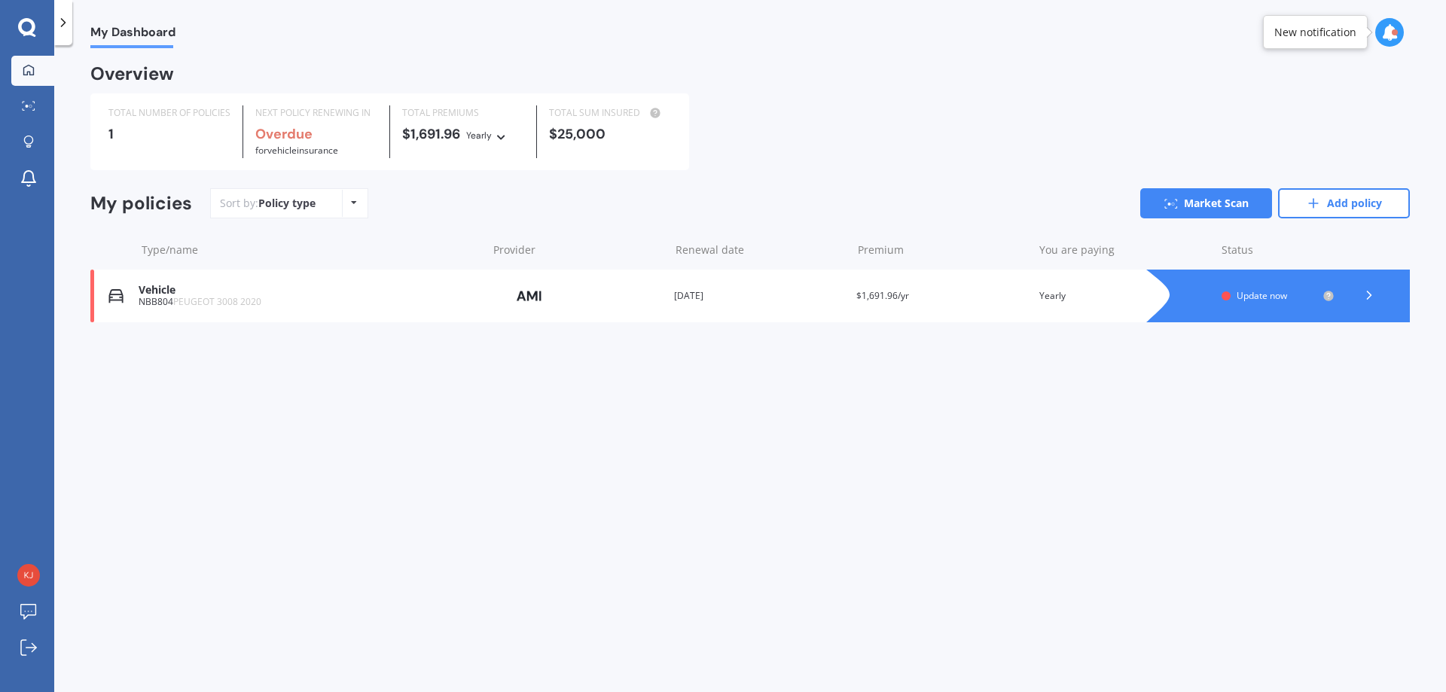  What do you see at coordinates (1261, 295) in the screenshot?
I see `span: Update now` at bounding box center [1261, 295].